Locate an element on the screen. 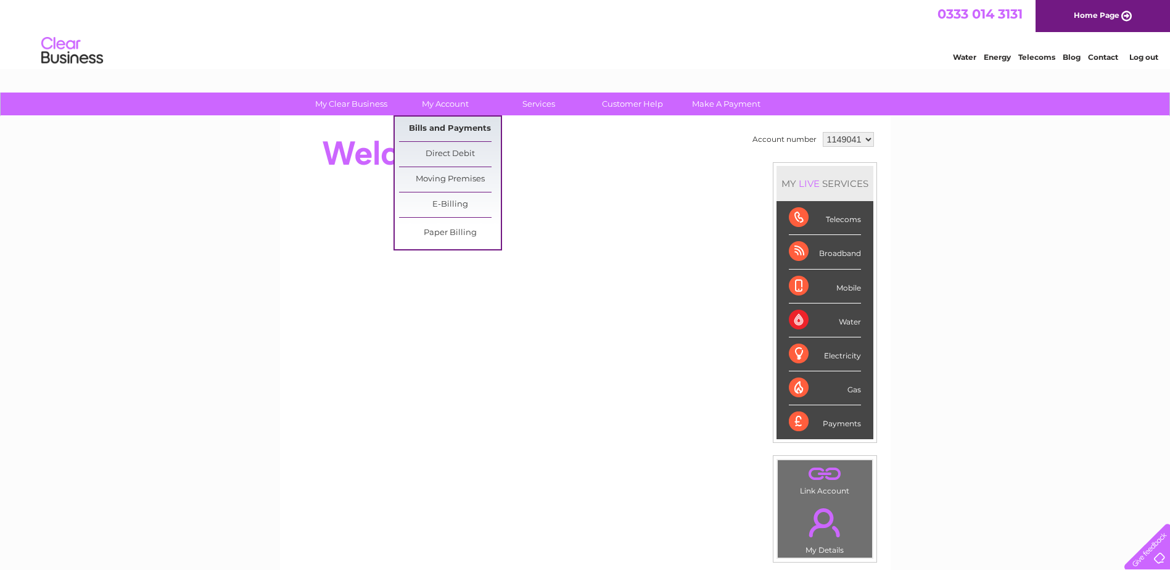 This screenshot has width=1170, height=570. a: 0333 014 3131 is located at coordinates (980, 14).